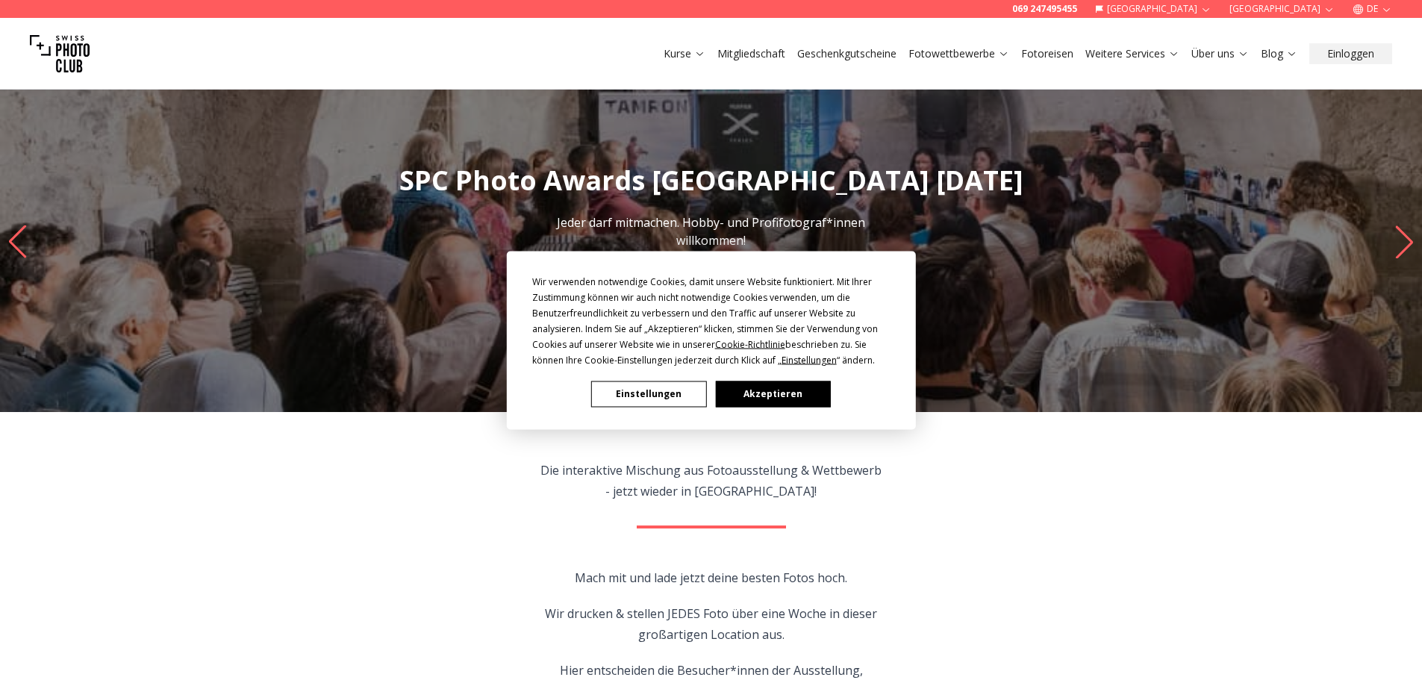 The height and width of the screenshot is (680, 1422). Describe the element at coordinates (649, 393) in the screenshot. I see `button: Einstellungen` at that location.